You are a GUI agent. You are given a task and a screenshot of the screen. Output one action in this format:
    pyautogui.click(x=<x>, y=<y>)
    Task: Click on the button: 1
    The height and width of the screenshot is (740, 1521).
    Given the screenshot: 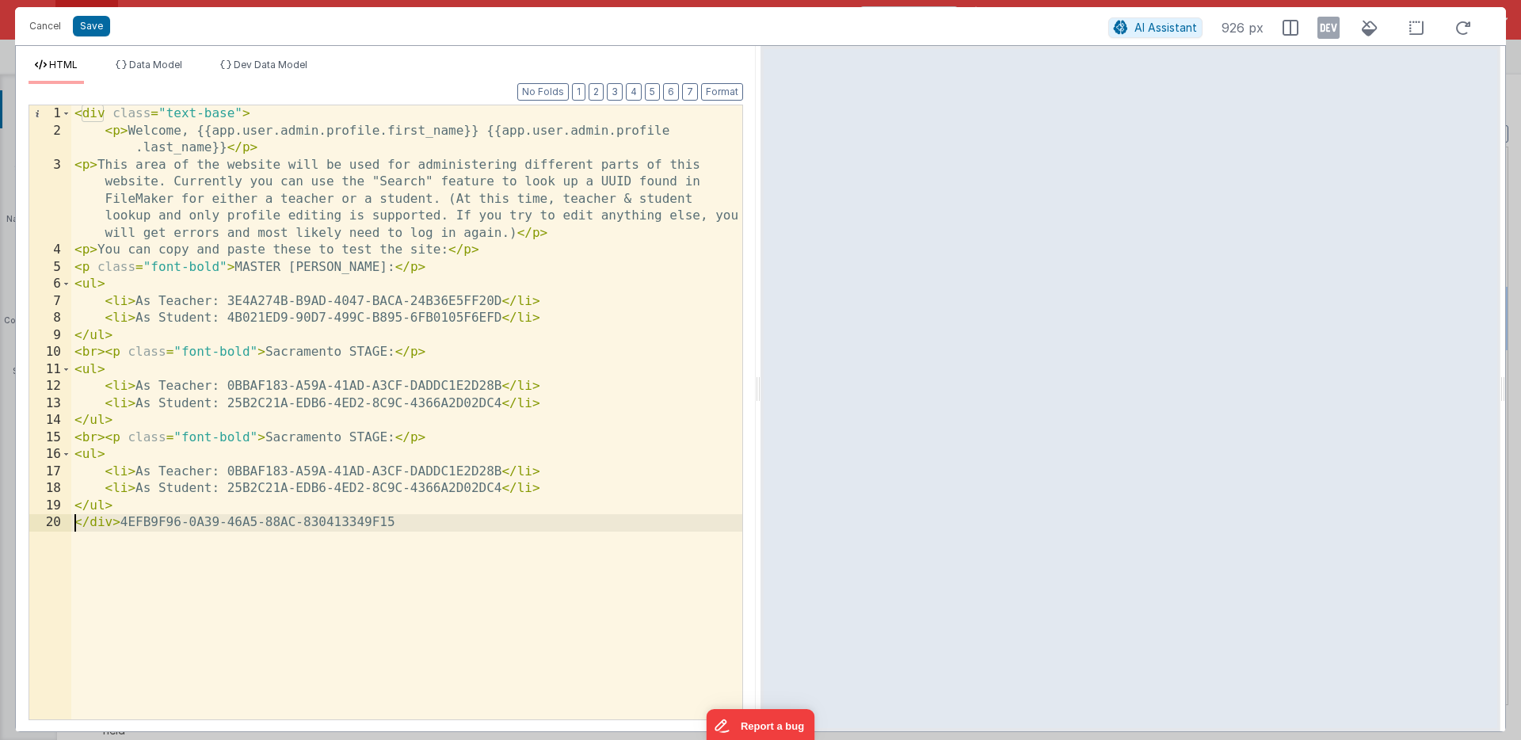 What is the action you would take?
    pyautogui.click(x=578, y=92)
    